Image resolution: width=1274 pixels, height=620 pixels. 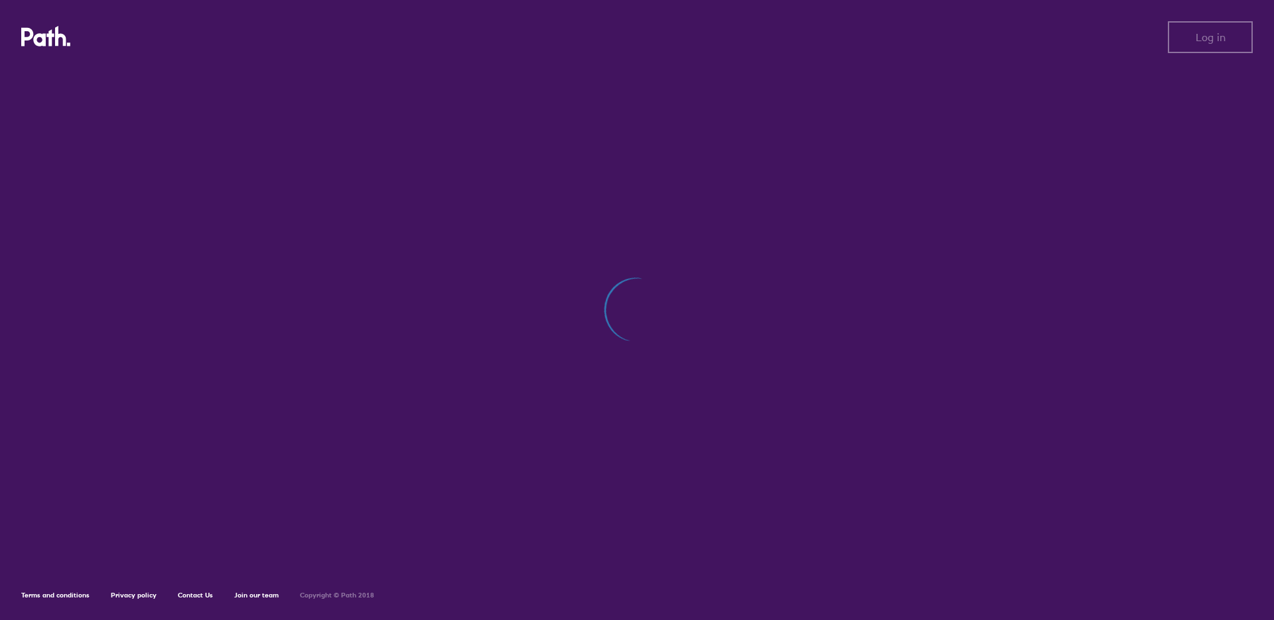 What do you see at coordinates (337, 595) in the screenshot?
I see `h6: Copyright © Path 2018` at bounding box center [337, 595].